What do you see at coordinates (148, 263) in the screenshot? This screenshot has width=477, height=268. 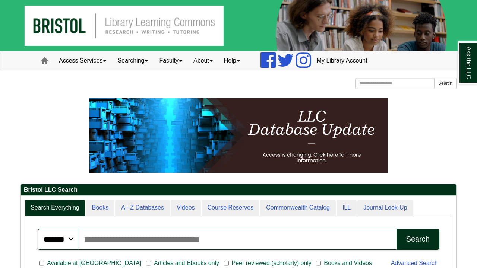 I see `input: Articles and Ebooks only` at bounding box center [148, 263].